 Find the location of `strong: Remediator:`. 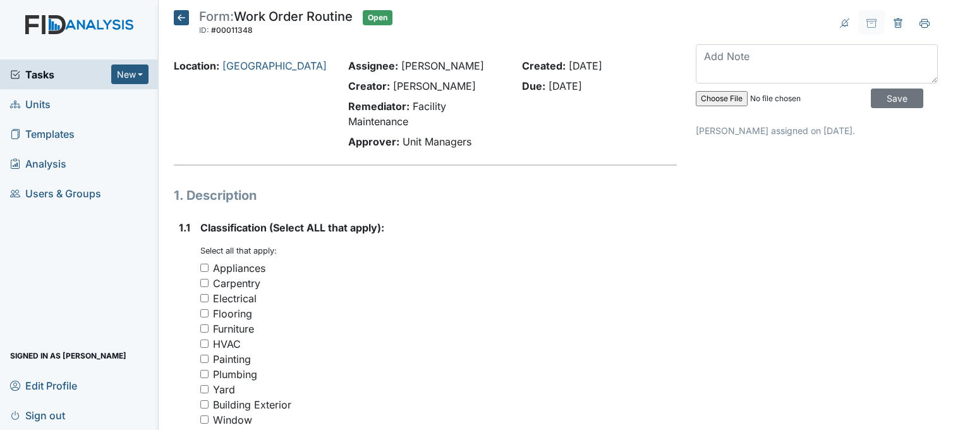

strong: Remediator: is located at coordinates (379, 106).